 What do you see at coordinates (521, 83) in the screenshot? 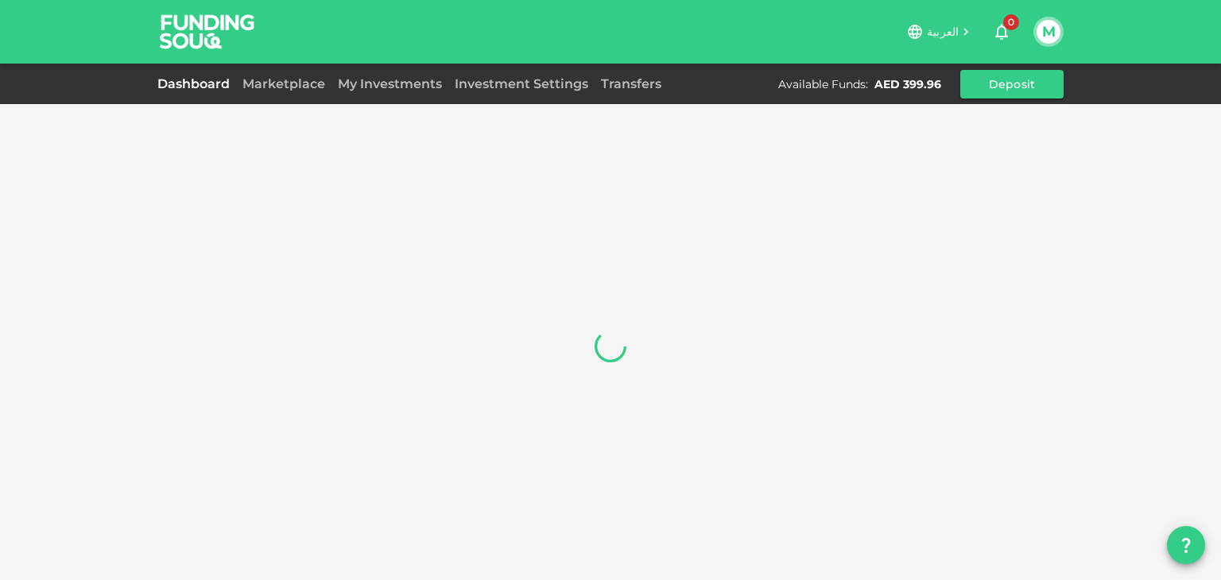
I see `a: Investment Settings` at bounding box center [521, 83].